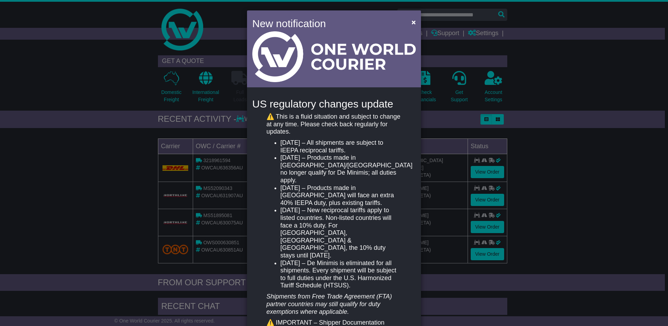  Describe the element at coordinates (334, 57) in the screenshot. I see `img: Light` at that location.